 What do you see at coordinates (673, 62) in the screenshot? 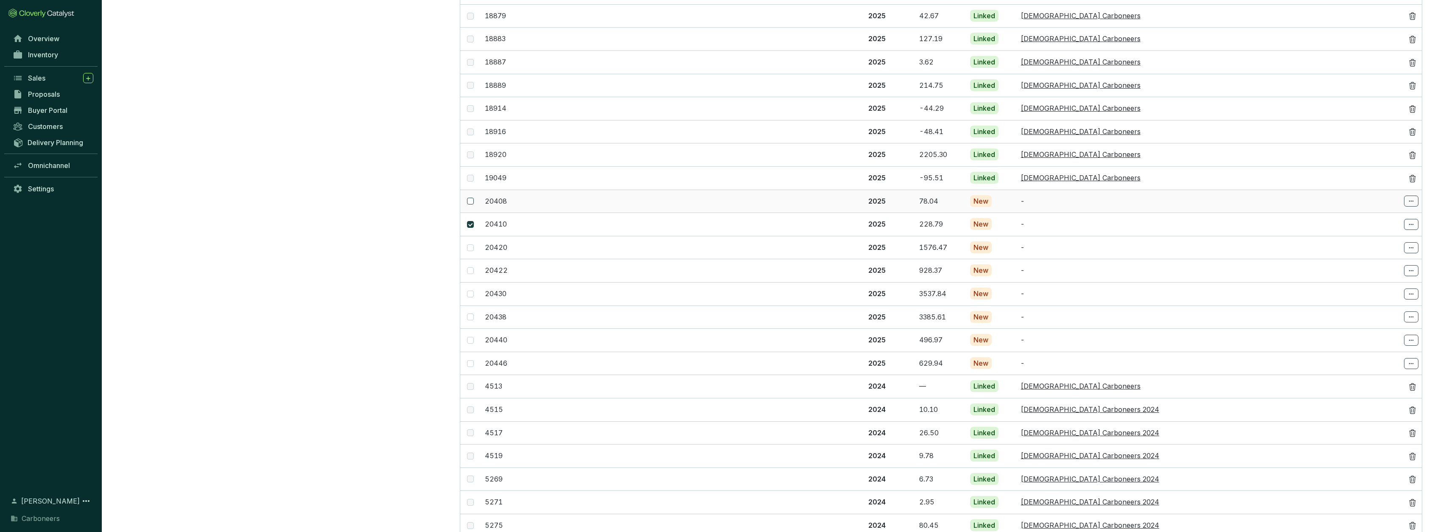
I see `p: 18887` at bounding box center [673, 62].